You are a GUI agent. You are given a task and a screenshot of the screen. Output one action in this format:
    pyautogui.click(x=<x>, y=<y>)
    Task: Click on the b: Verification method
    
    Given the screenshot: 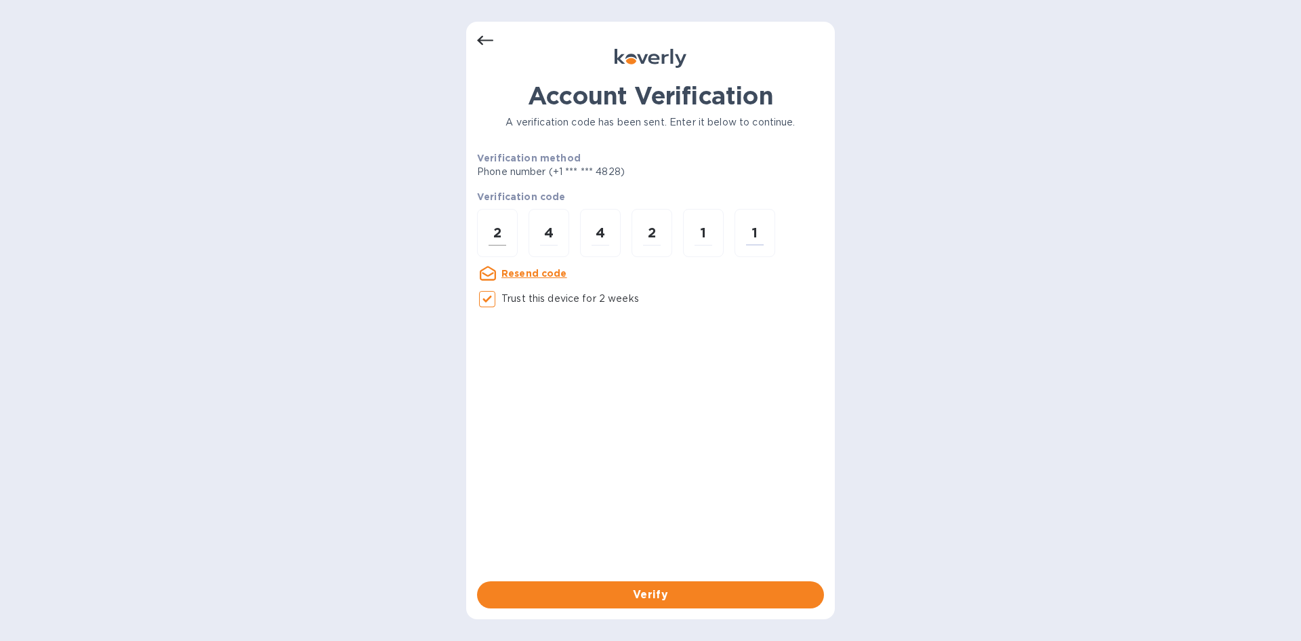 What is the action you would take?
    pyautogui.click(x=529, y=158)
    